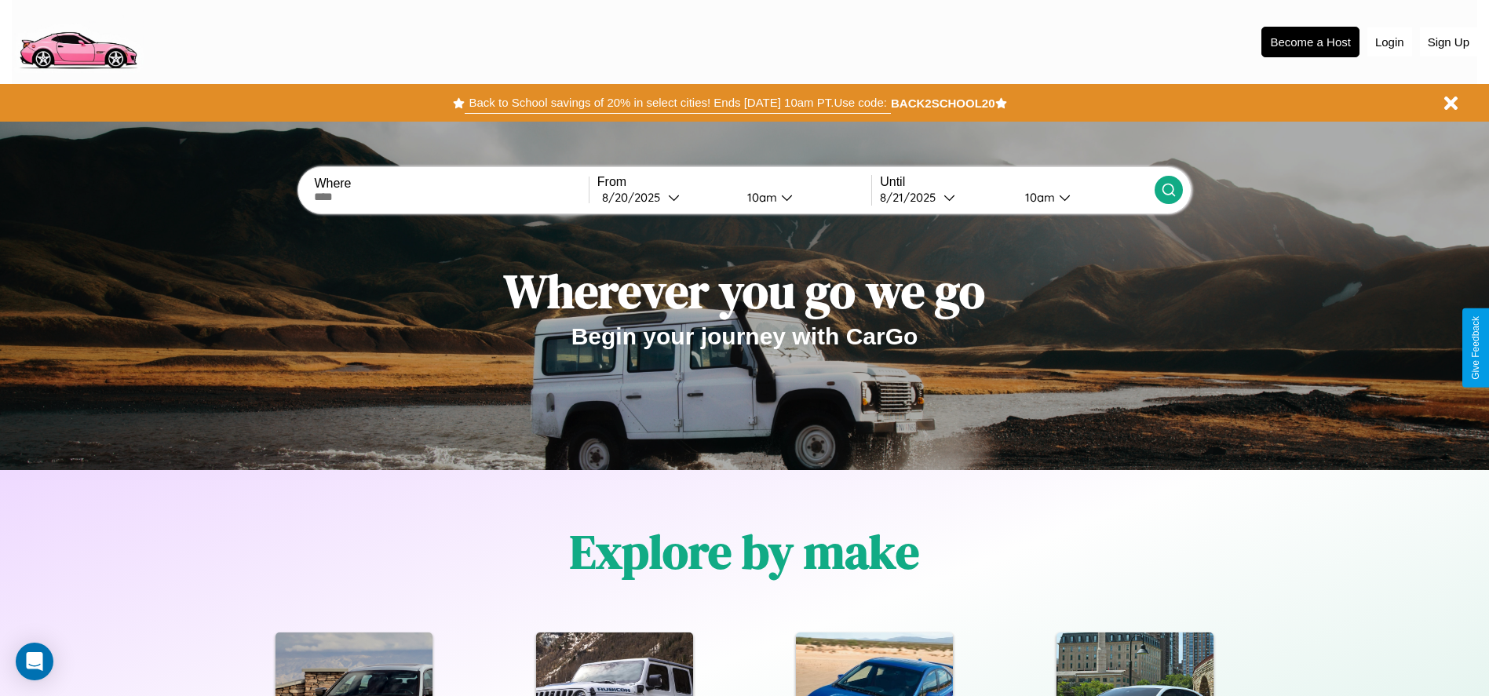 The height and width of the screenshot is (696, 1489). I want to click on div: Open Intercom Messenger, so click(35, 662).